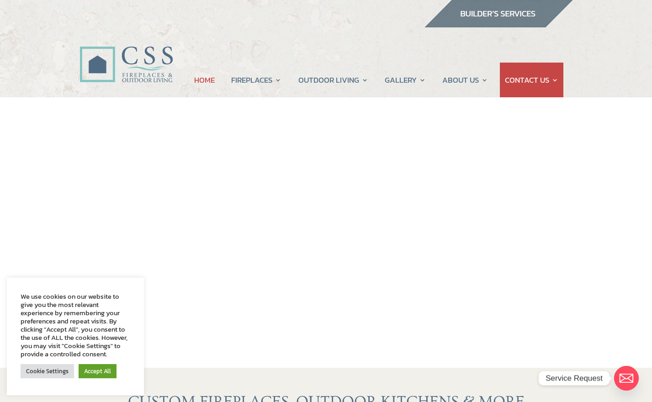  I want to click on a: HOME, so click(204, 80).